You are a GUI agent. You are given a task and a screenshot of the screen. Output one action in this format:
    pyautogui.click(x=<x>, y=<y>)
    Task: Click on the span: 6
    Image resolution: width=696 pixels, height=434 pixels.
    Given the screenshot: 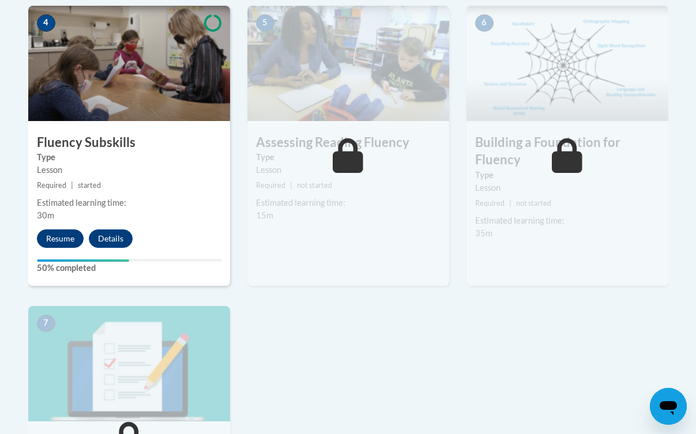 What is the action you would take?
    pyautogui.click(x=485, y=23)
    